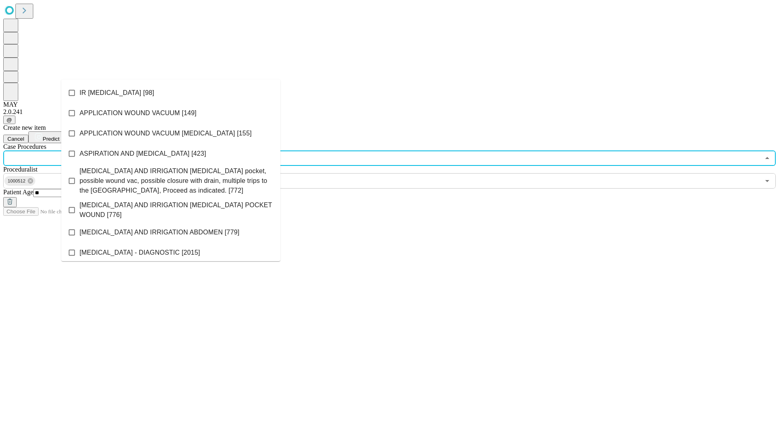 Image resolution: width=779 pixels, height=438 pixels. Describe the element at coordinates (390, 112) in the screenshot. I see `div: 2.0.241` at that location.